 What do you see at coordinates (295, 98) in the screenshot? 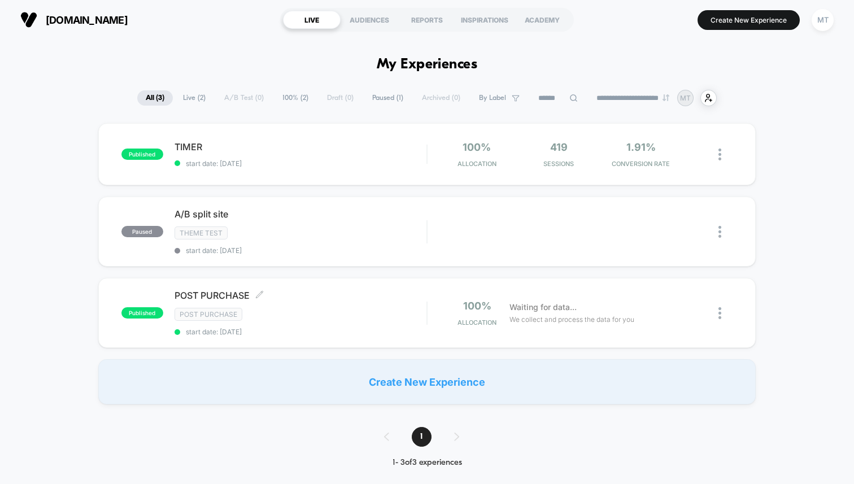
I see `span: 100% ( 2 )` at bounding box center [295, 98].